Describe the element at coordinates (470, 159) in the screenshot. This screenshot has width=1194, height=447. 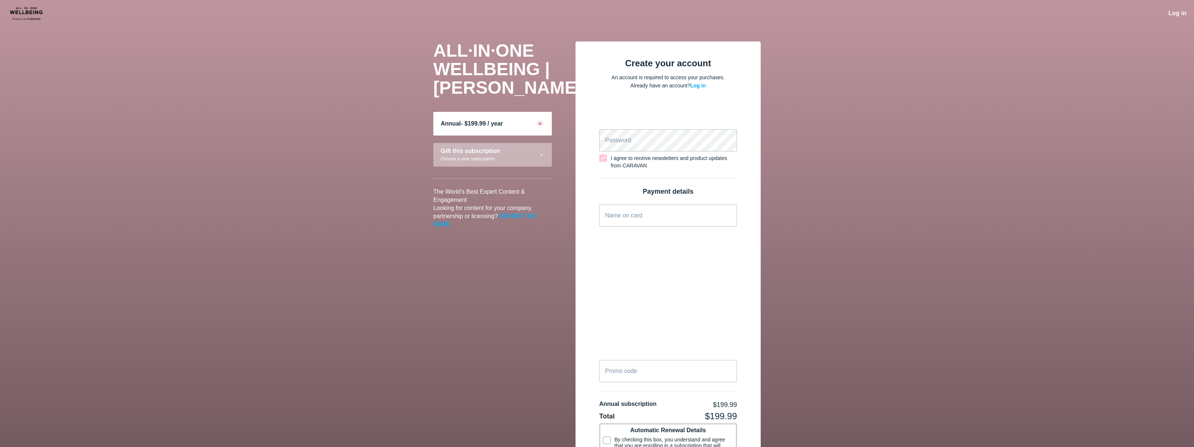
I see `div: Choose a year subscription` at that location.